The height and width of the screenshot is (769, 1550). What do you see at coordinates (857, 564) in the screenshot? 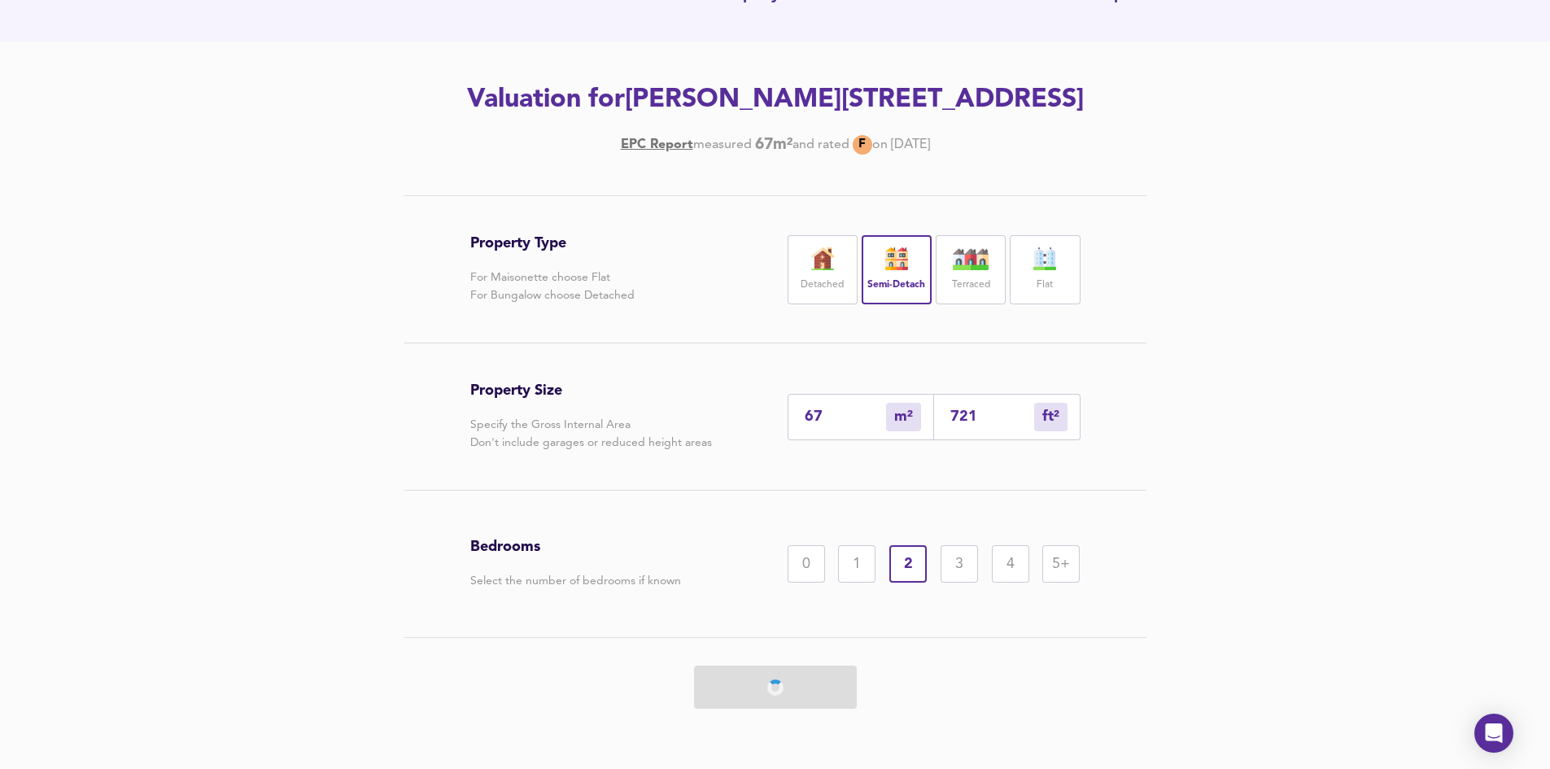
I see `div: 1` at bounding box center [857, 564].